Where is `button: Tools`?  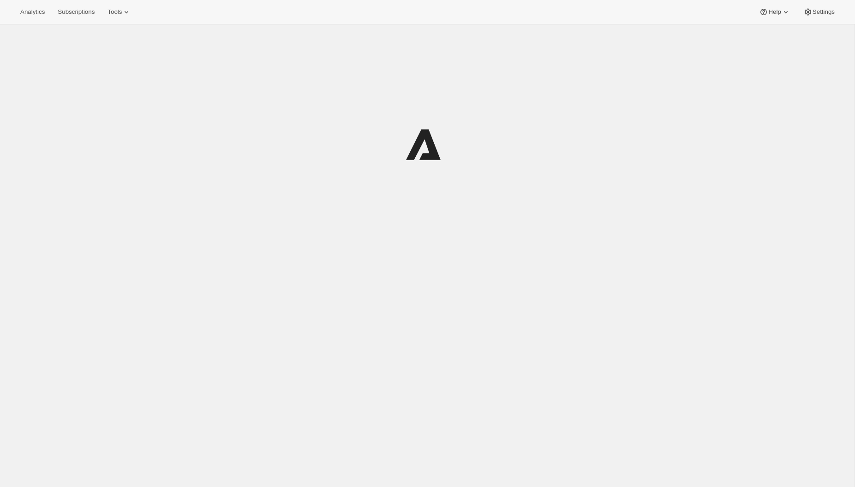
button: Tools is located at coordinates (119, 12).